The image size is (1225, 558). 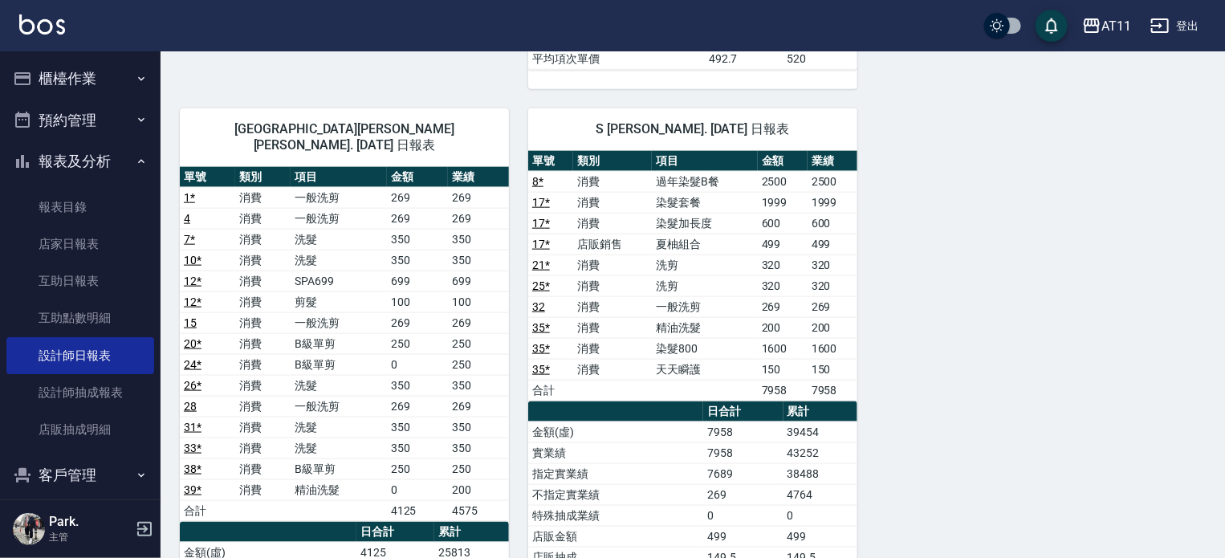 I want to click on a: 店販抽成明細, so click(x=80, y=429).